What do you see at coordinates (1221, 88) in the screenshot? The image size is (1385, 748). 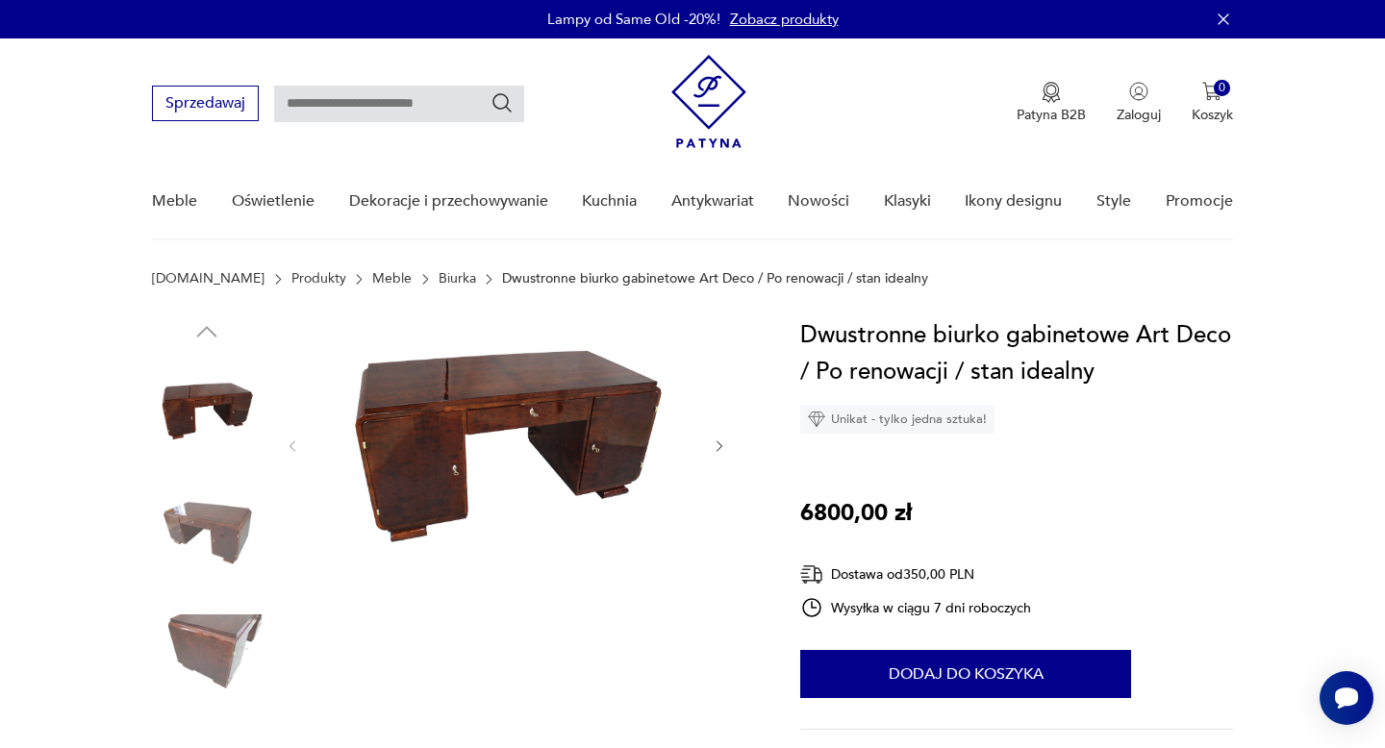 I see `div: 0` at bounding box center [1221, 88].